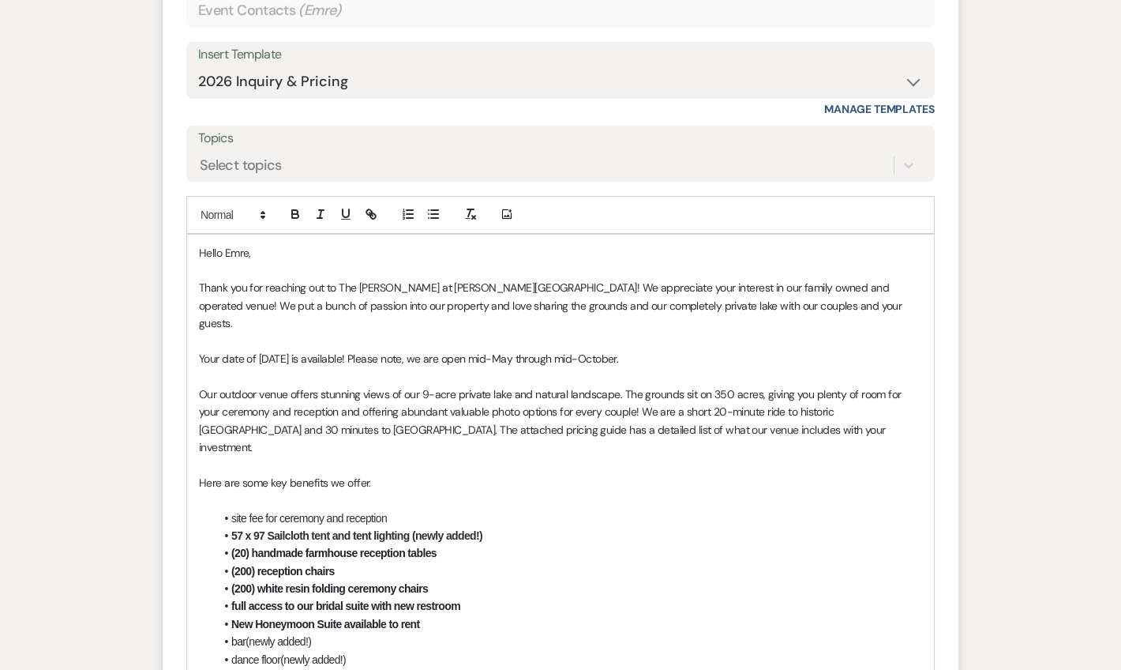  What do you see at coordinates (325, 624) in the screenshot?
I see `strong: New Honeymoon Suite available to rent` at bounding box center [325, 624].